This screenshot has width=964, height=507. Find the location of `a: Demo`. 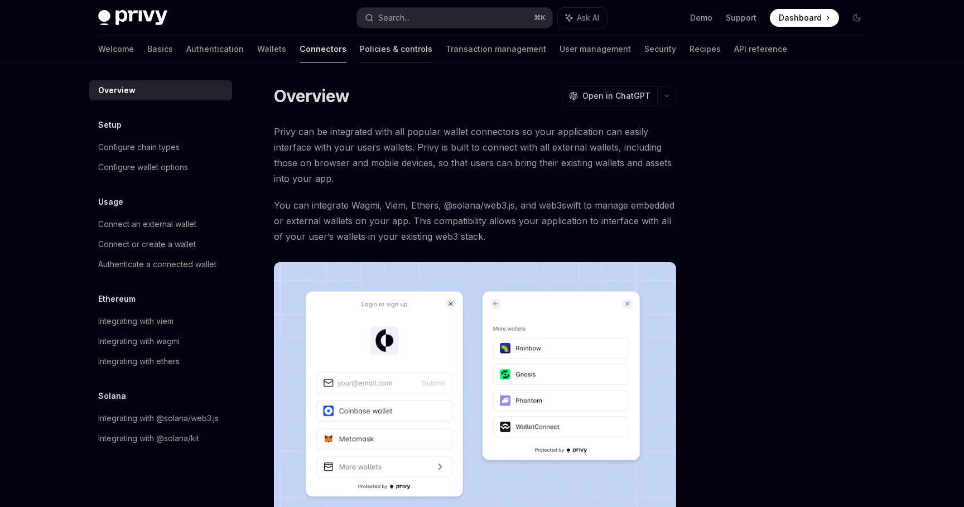

a: Demo is located at coordinates (701, 18).